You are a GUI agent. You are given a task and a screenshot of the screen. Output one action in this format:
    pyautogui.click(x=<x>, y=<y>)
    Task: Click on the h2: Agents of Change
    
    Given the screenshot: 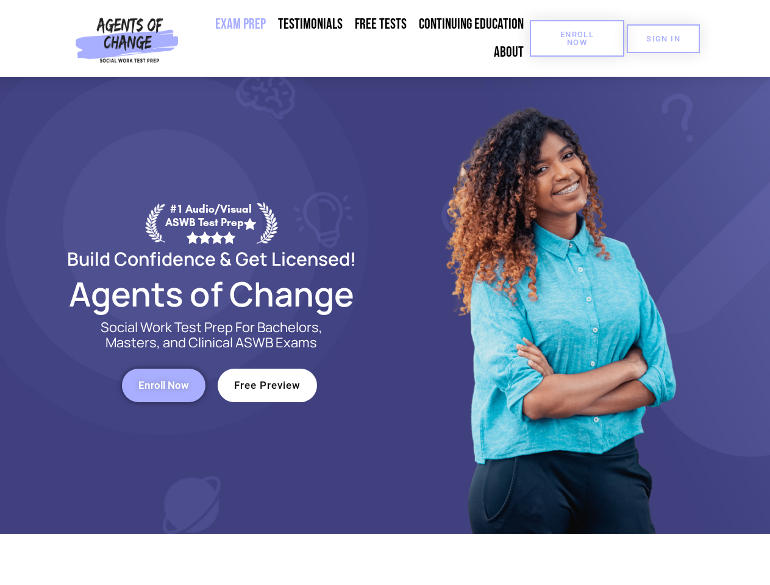 What is the action you would take?
    pyautogui.click(x=211, y=294)
    